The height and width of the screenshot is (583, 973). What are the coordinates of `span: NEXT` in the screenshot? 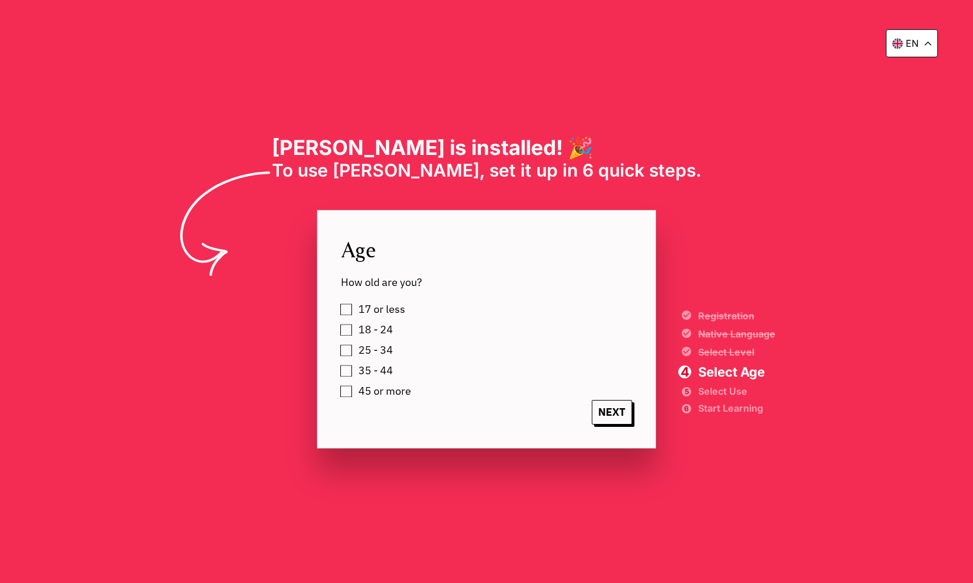 It's located at (611, 412).